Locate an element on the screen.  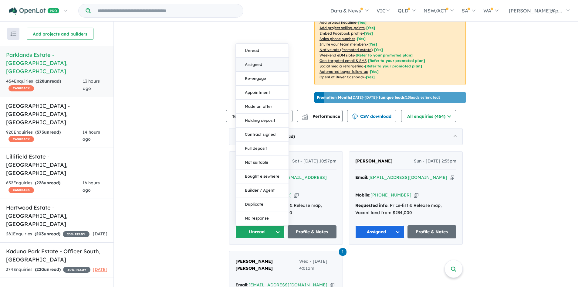
u: OpenLot Buyer Cashback is located at coordinates (342, 77).